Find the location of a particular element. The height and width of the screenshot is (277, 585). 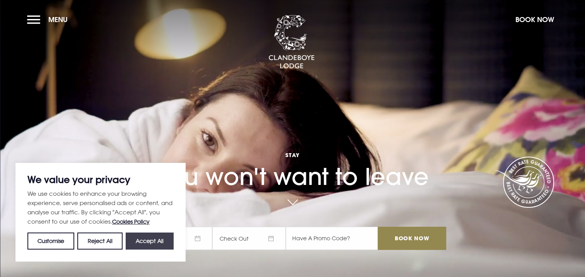

div: We value your privacy is located at coordinates (101, 212).